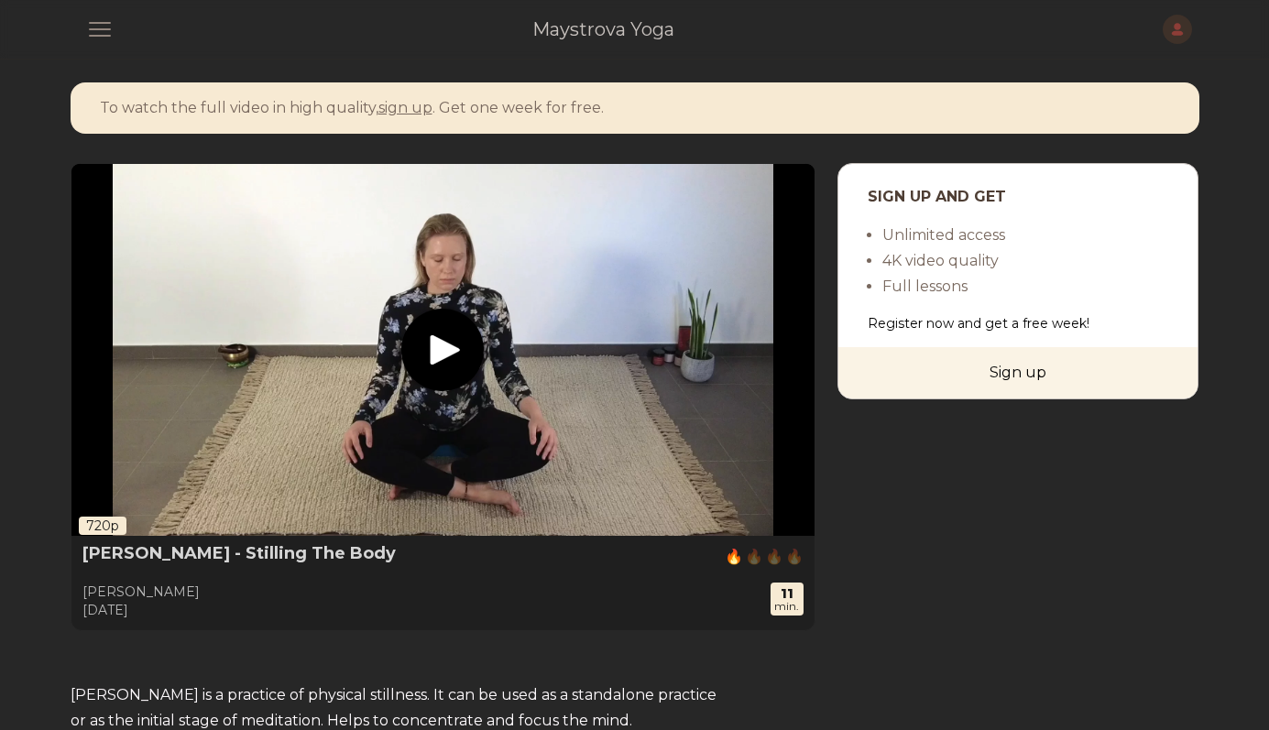 The image size is (1269, 730). I want to click on div: 11, so click(787, 594).